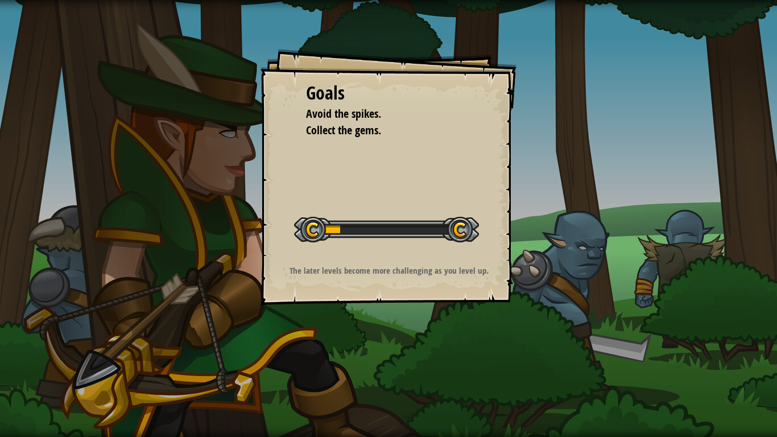 The image size is (777, 437). What do you see at coordinates (343, 113) in the screenshot?
I see `span: Avoid the spikes.` at bounding box center [343, 113].